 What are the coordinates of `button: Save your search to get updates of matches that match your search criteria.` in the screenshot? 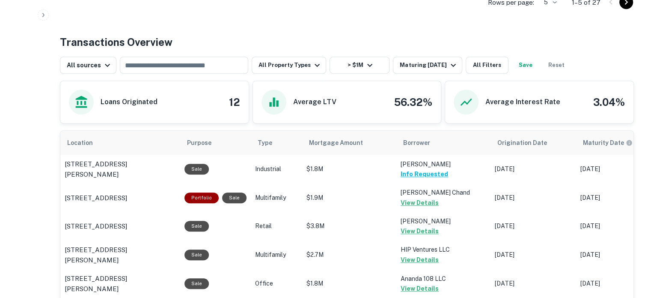 It's located at (526, 65).